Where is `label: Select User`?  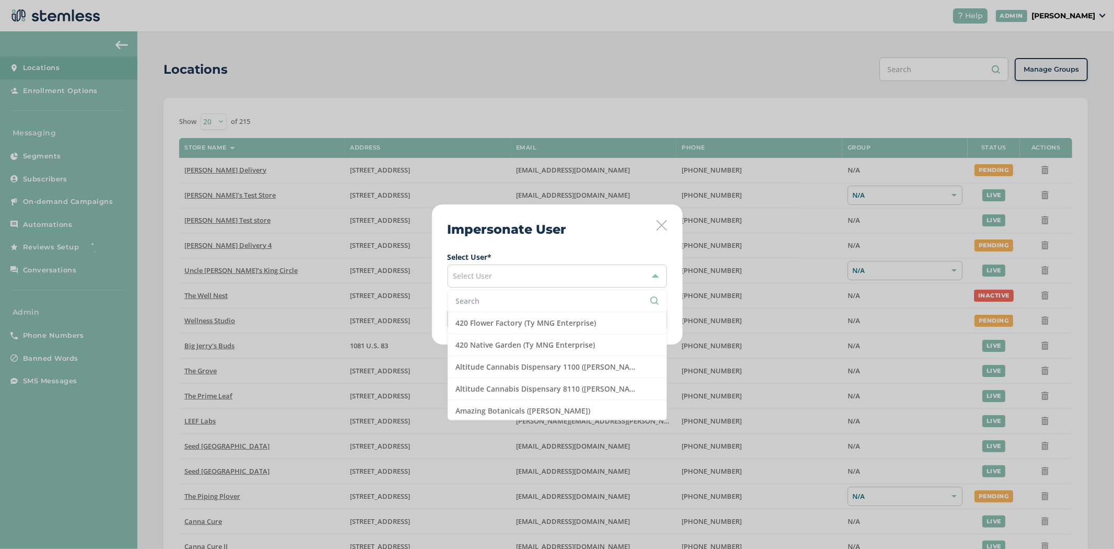
label: Select User is located at coordinates (557, 257).